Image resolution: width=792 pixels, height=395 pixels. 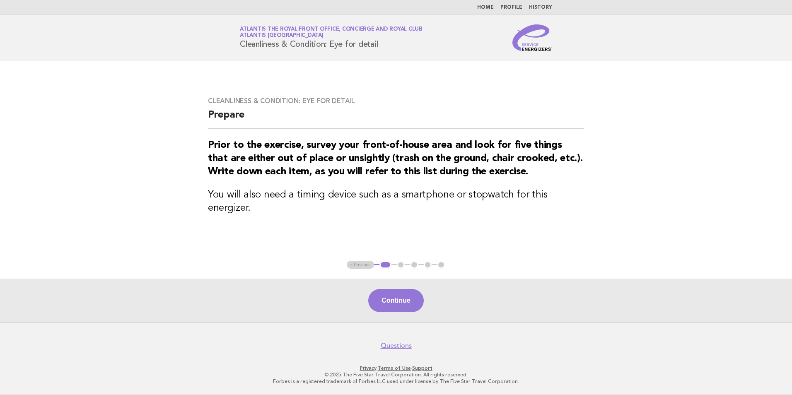 What do you see at coordinates (396, 375) in the screenshot?
I see `p: © 2025 The Five Star Travel Corporation. All rights reserved.` at bounding box center [396, 375].